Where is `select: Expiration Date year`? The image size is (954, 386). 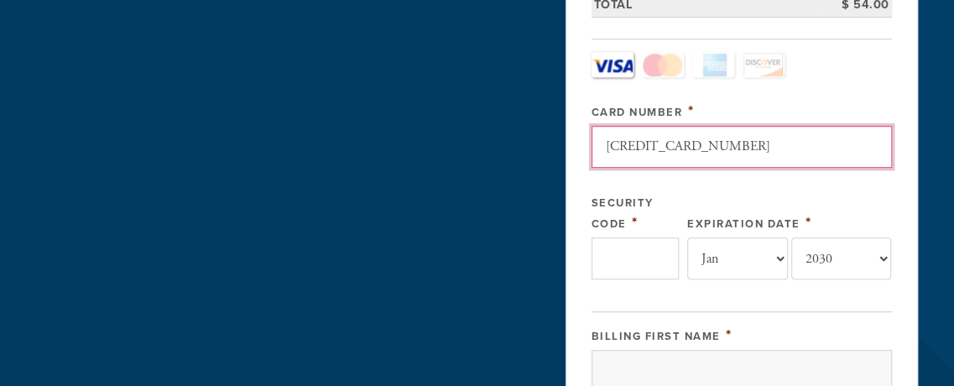
select: Expiration Date year is located at coordinates (841, 258).